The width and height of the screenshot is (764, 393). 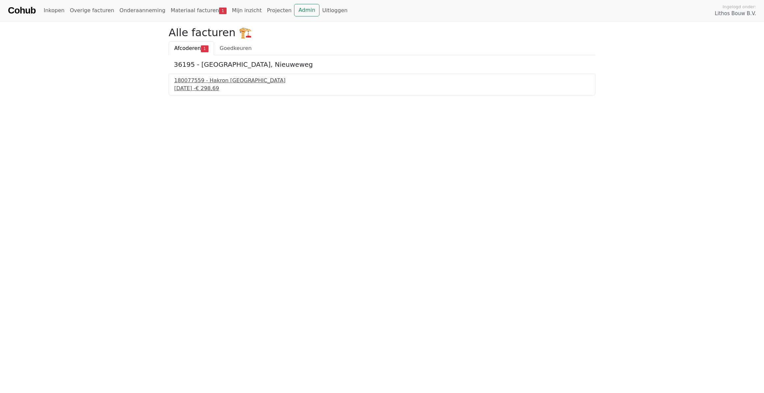 I want to click on a: Afcoderen1, so click(x=191, y=48).